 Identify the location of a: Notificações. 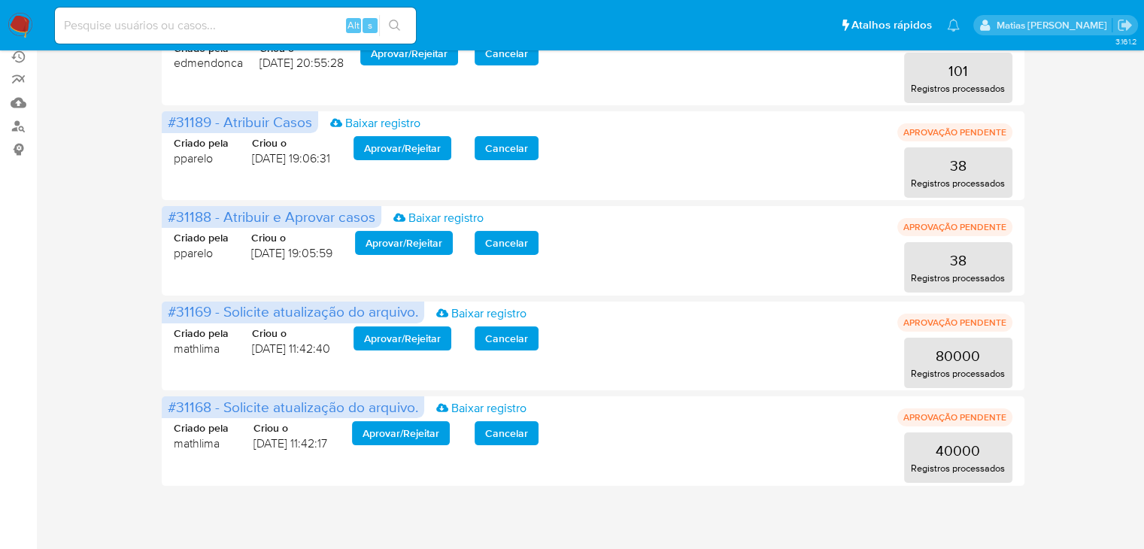
(953, 25).